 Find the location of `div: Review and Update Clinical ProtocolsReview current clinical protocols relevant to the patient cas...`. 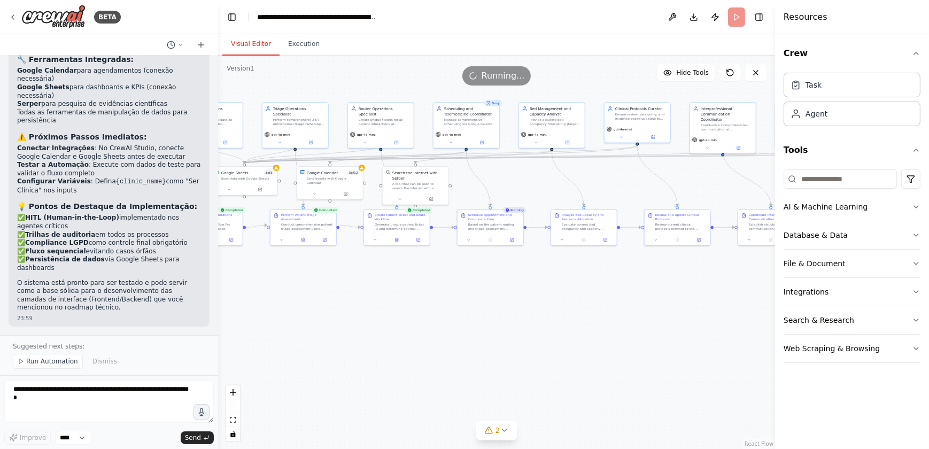

div: Review and Update Clinical ProtocolsReview current clinical protocols relevant to the patient cas... is located at coordinates (677, 227).